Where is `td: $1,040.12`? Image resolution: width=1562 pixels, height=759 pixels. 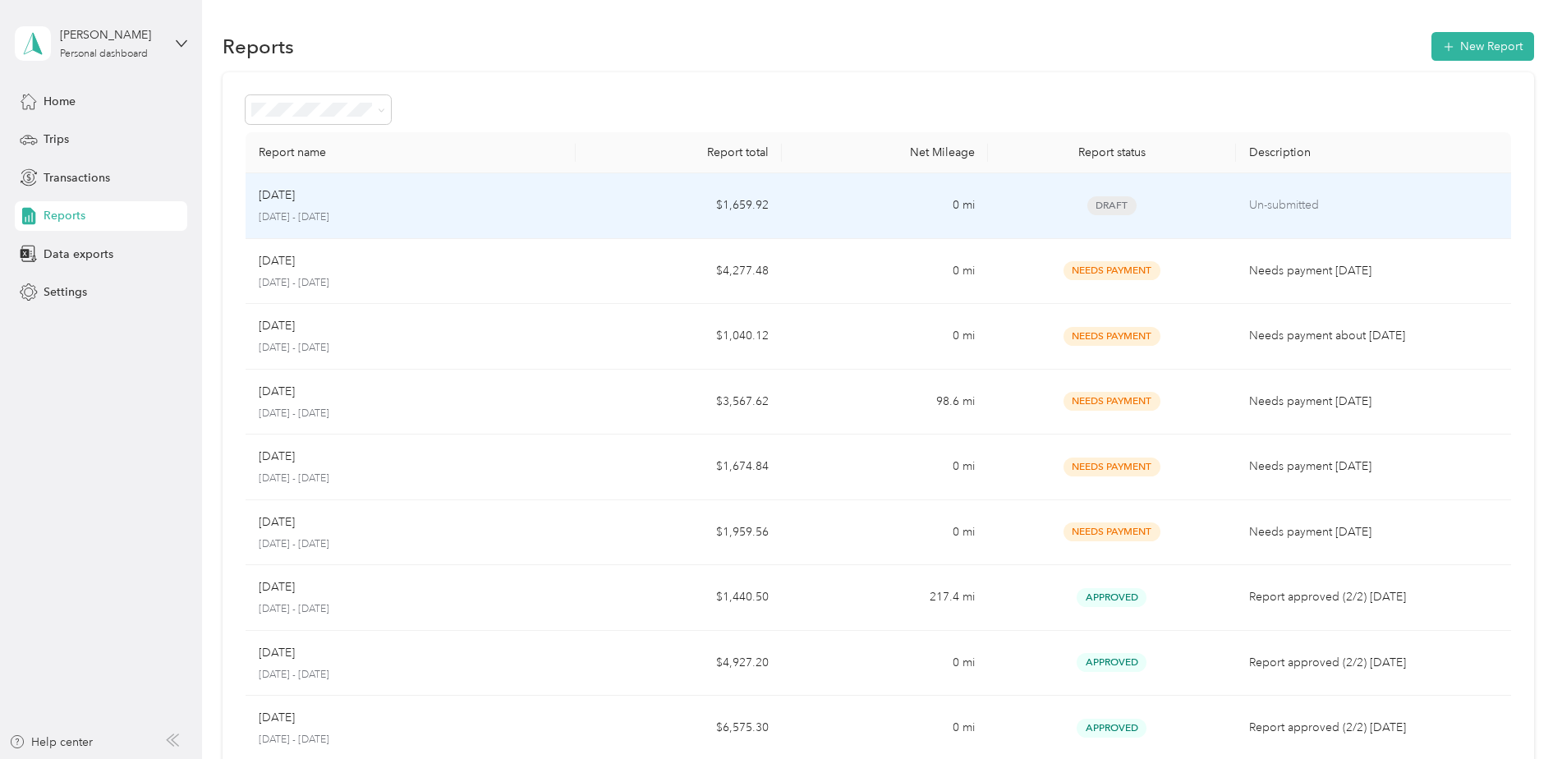 td: $1,040.12 is located at coordinates (679, 337).